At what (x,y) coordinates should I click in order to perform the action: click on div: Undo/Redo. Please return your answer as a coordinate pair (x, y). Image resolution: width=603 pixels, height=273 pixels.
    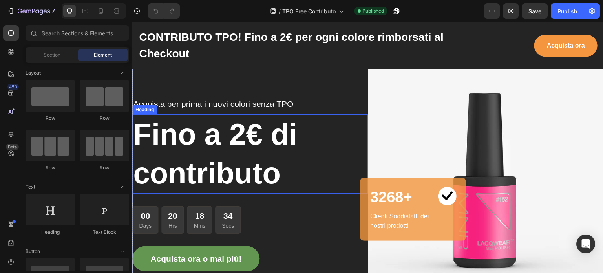
    Looking at the image, I should click on (164, 11).